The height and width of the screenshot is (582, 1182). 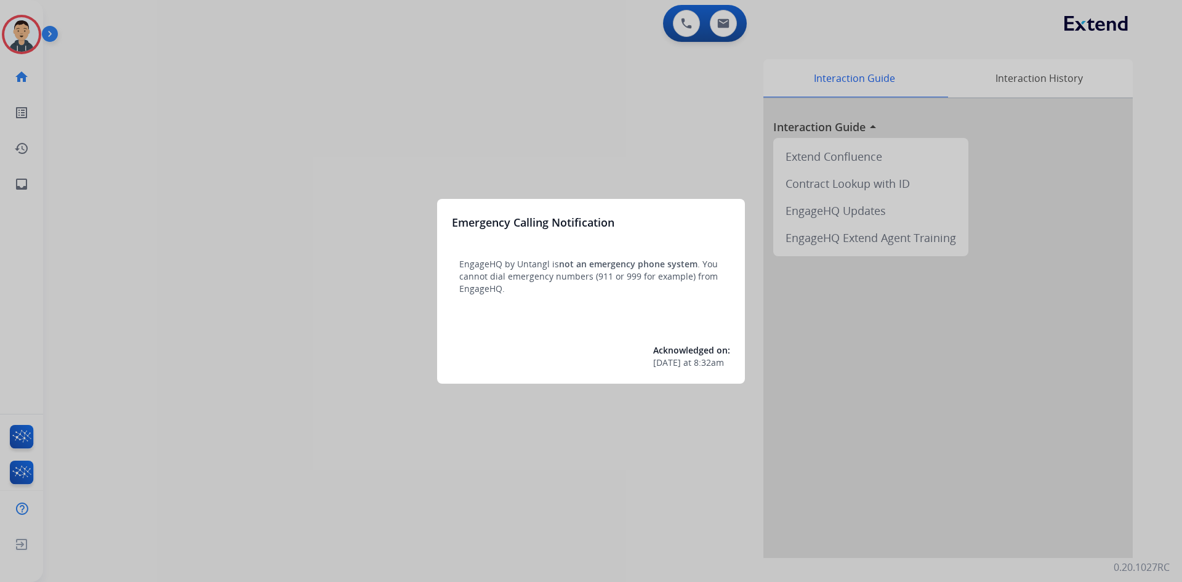 What do you see at coordinates (591, 276) in the screenshot?
I see `p: EngageHQ by Untangl is . You cannot dial emergency numbers (911 or 999 for example) from EngageHQ.` at bounding box center [591, 276].